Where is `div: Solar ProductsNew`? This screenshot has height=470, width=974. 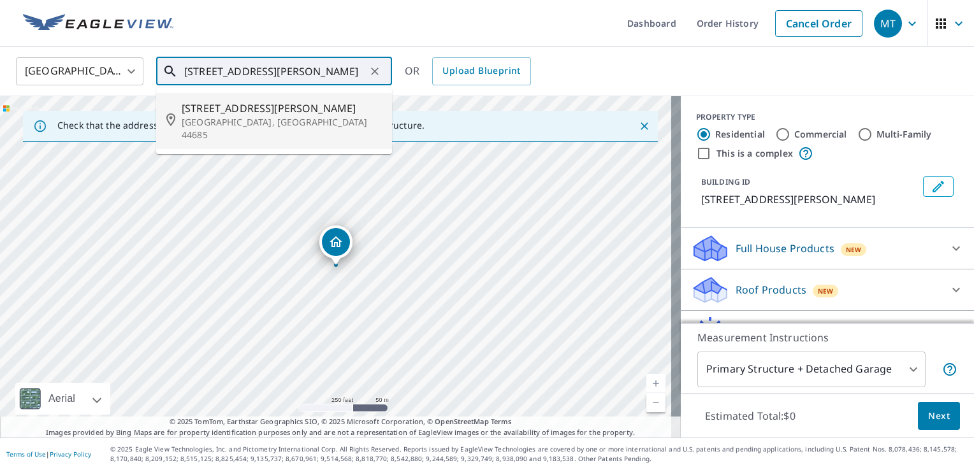 div: Solar ProductsNew is located at coordinates (827, 331).